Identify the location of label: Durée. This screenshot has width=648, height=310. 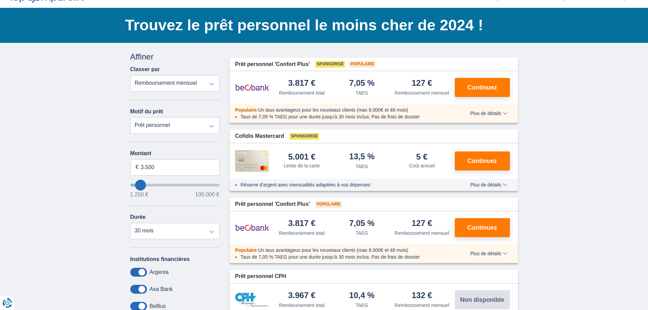
(138, 217).